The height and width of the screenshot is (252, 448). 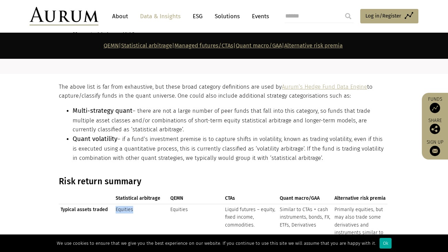 I want to click on span: CTAs, so click(x=251, y=199).